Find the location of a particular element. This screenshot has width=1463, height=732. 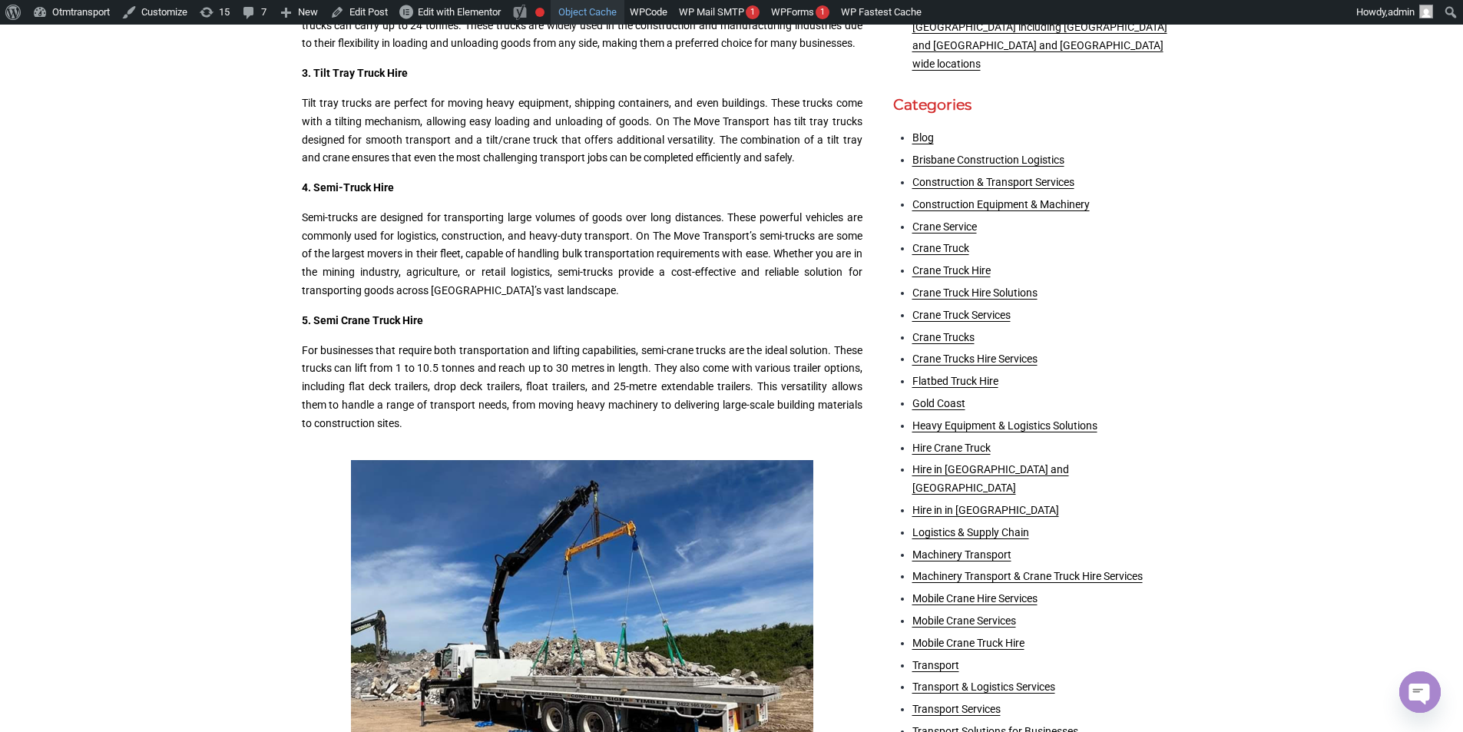

span: admin is located at coordinates (1401, 12).